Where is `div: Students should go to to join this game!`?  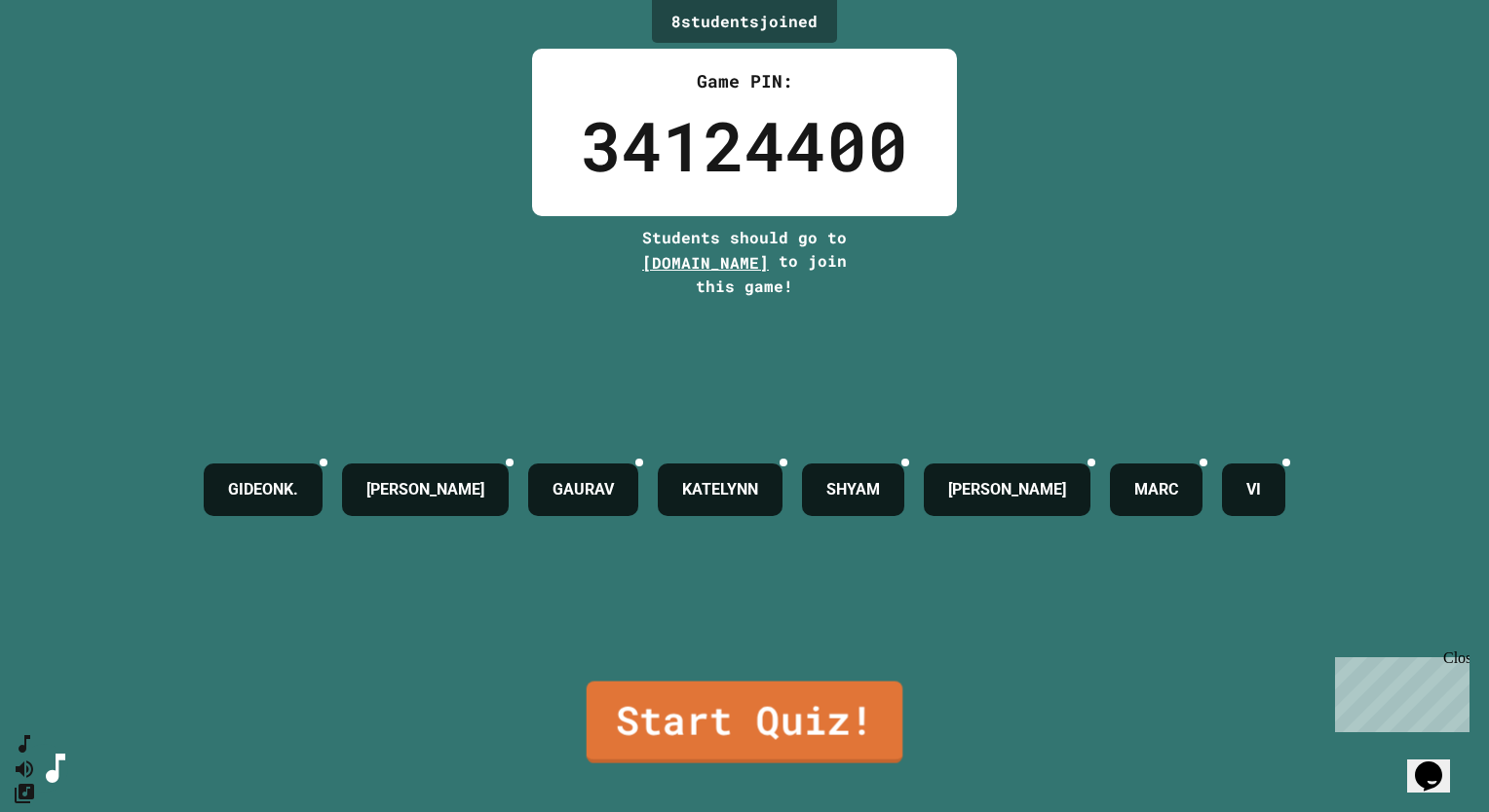 div: Students should go to to join this game! is located at coordinates (744, 262).